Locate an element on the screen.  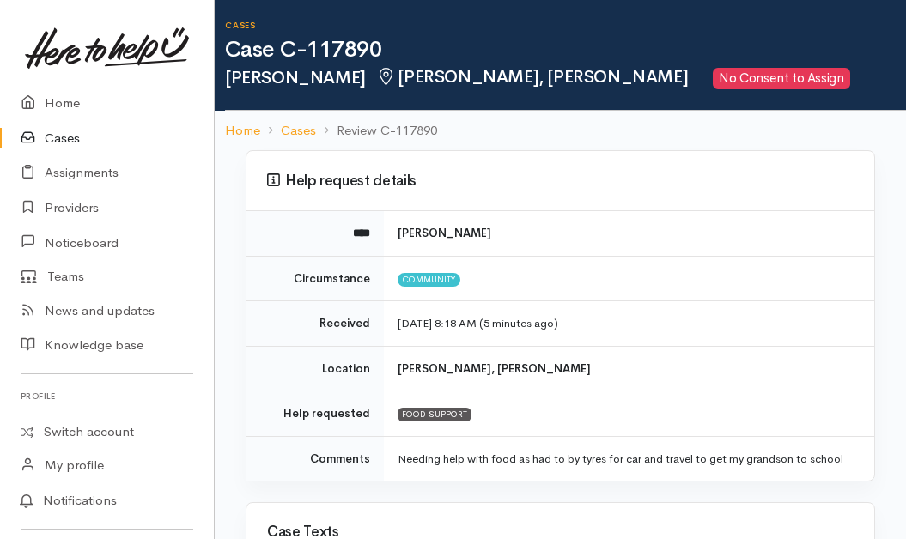
h3: Help request details is located at coordinates (560, 181).